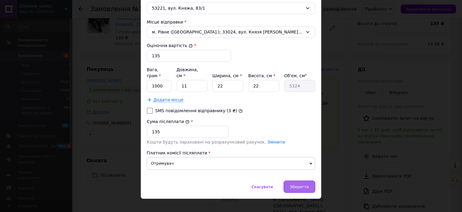  Describe the element at coordinates (262, 186) in the screenshot. I see `span: Скасувати` at that location.